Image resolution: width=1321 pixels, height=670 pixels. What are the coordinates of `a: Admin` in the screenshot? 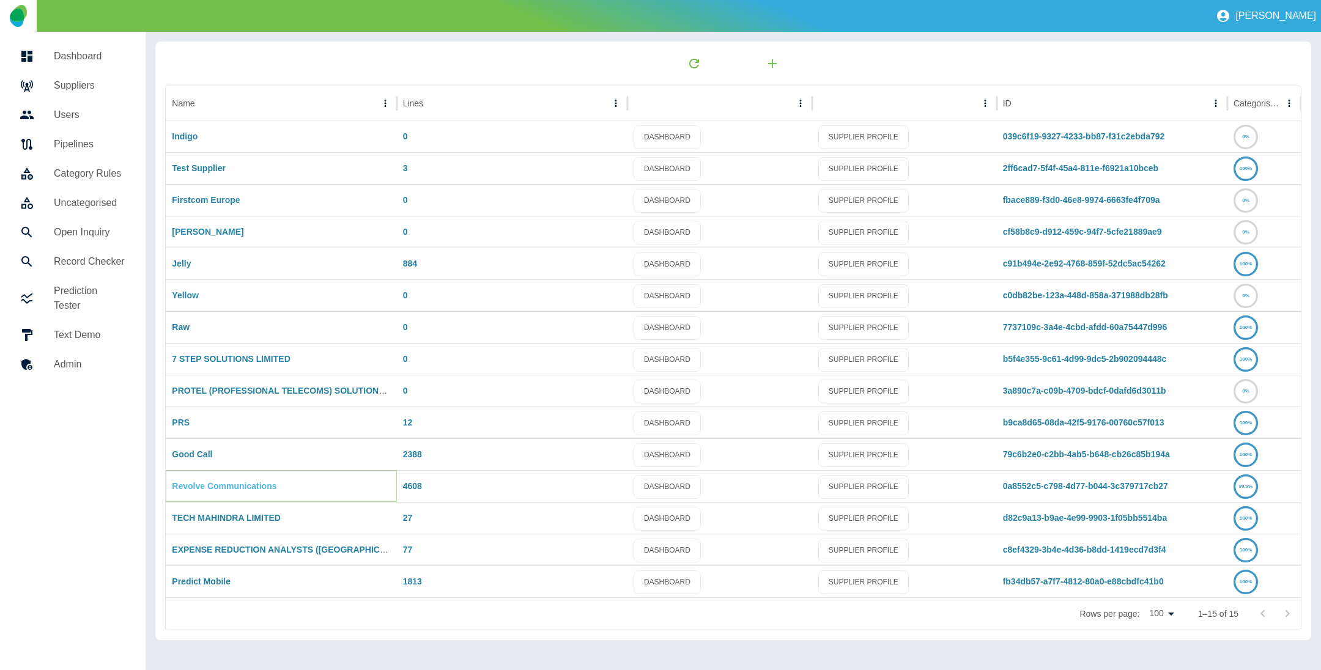 It's located at (73, 364).